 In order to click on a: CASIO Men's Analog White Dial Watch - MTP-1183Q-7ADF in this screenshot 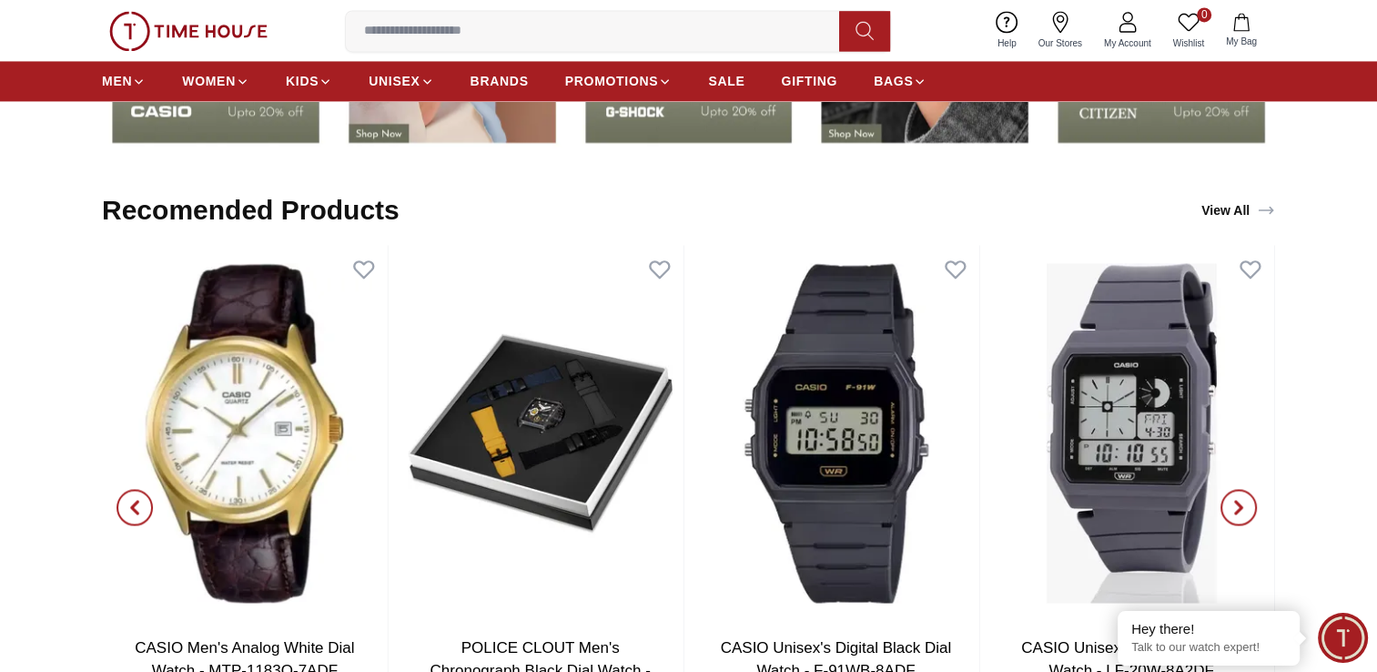, I will do `click(245, 432)`.